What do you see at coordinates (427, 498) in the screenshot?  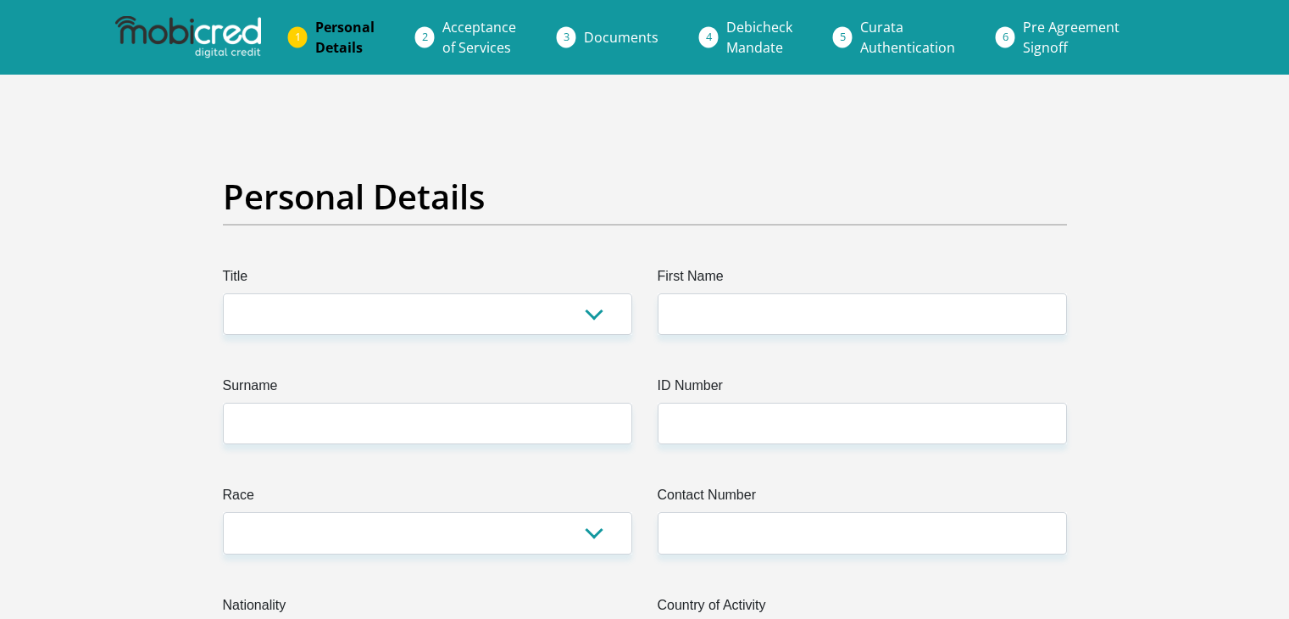 I see `label: Race` at bounding box center [427, 498].